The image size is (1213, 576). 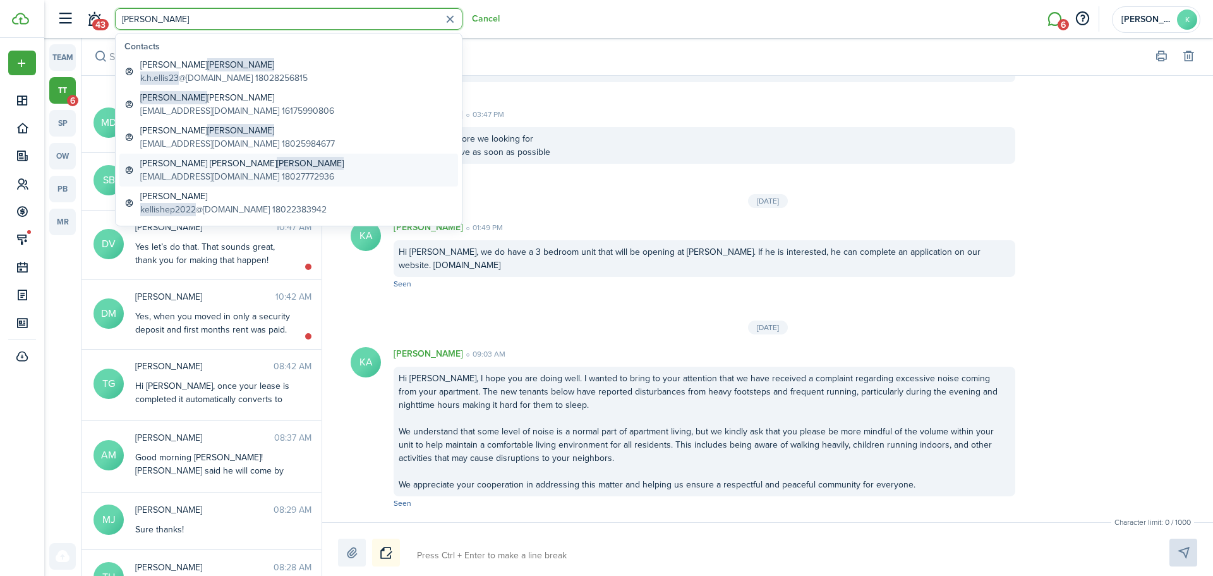 What do you see at coordinates (109, 313) in the screenshot?
I see `avatar-text: DM` at bounding box center [109, 313].